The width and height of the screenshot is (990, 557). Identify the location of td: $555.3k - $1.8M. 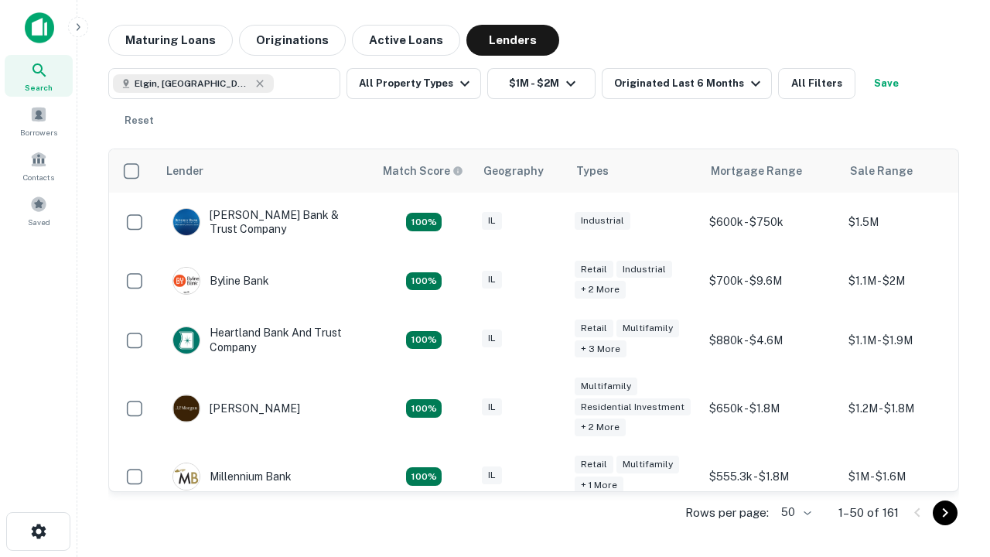
(771, 477).